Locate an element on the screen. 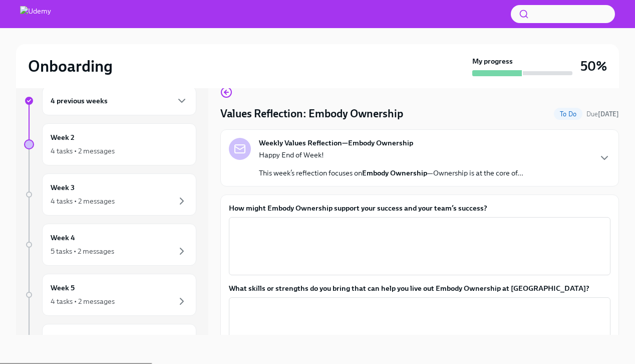 Image resolution: width=635 pixels, height=364 pixels. a: Week 54 tasks • 2 messages is located at coordinates (110, 295).